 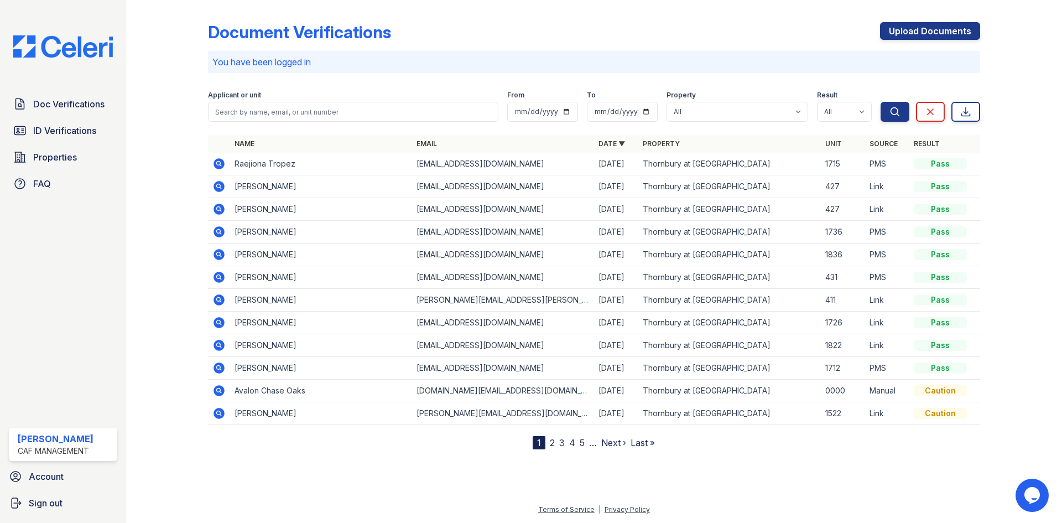 What do you see at coordinates (643, 442) in the screenshot?
I see `a: Last »` at bounding box center [643, 442].